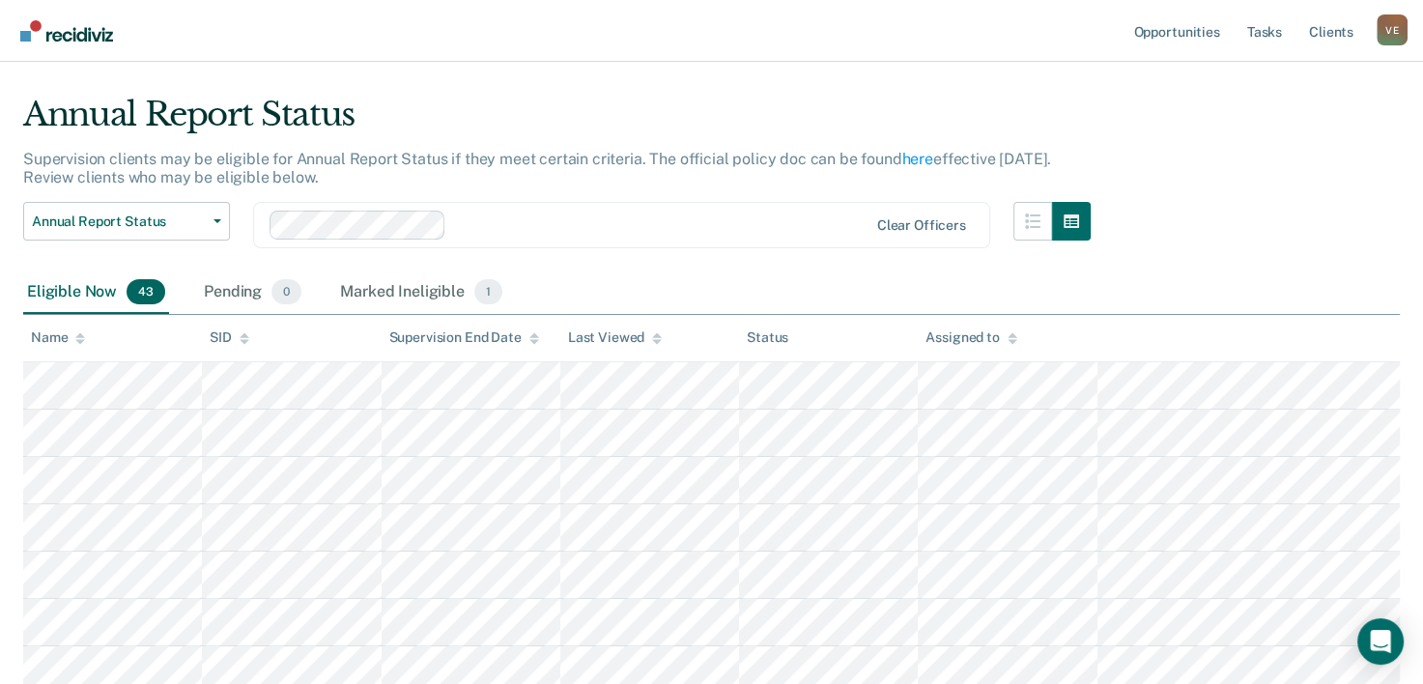 This screenshot has width=1423, height=684. Describe the element at coordinates (488, 292) in the screenshot. I see `span: 1` at that location.